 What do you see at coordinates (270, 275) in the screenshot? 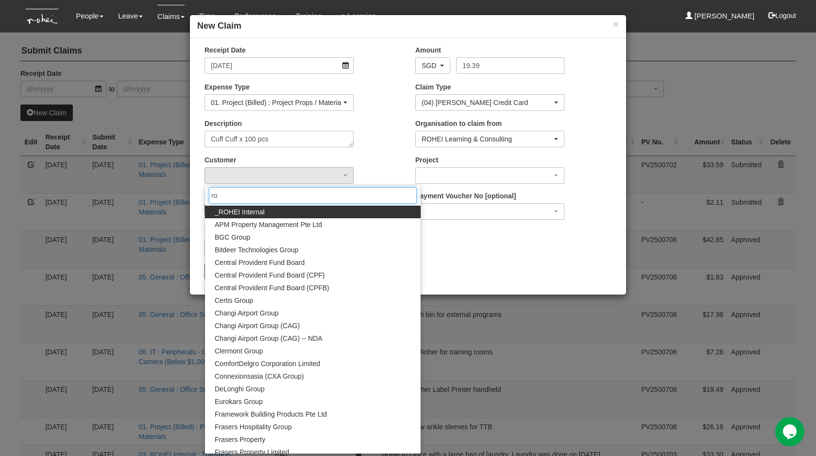
I see `span: Central Provident Fund Board (CPF)` at bounding box center [270, 275].